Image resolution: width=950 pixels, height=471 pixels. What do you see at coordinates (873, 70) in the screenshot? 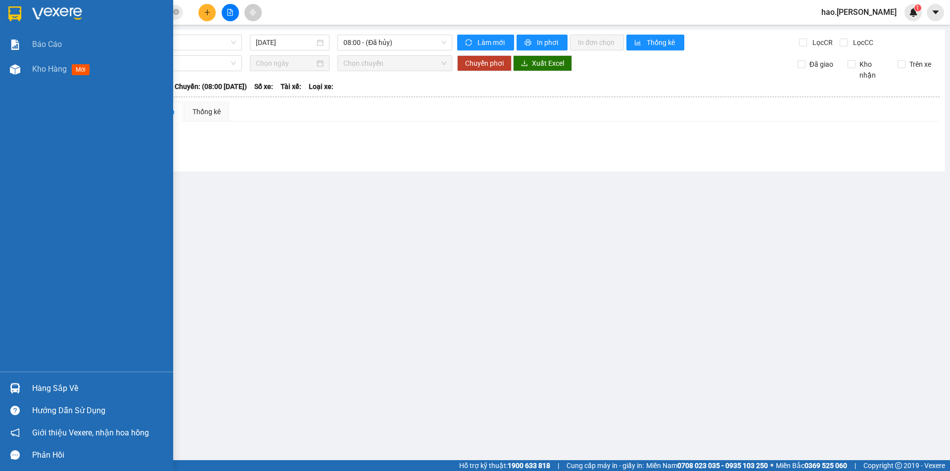
I see `span: Kho nhận` at bounding box center [873, 70].